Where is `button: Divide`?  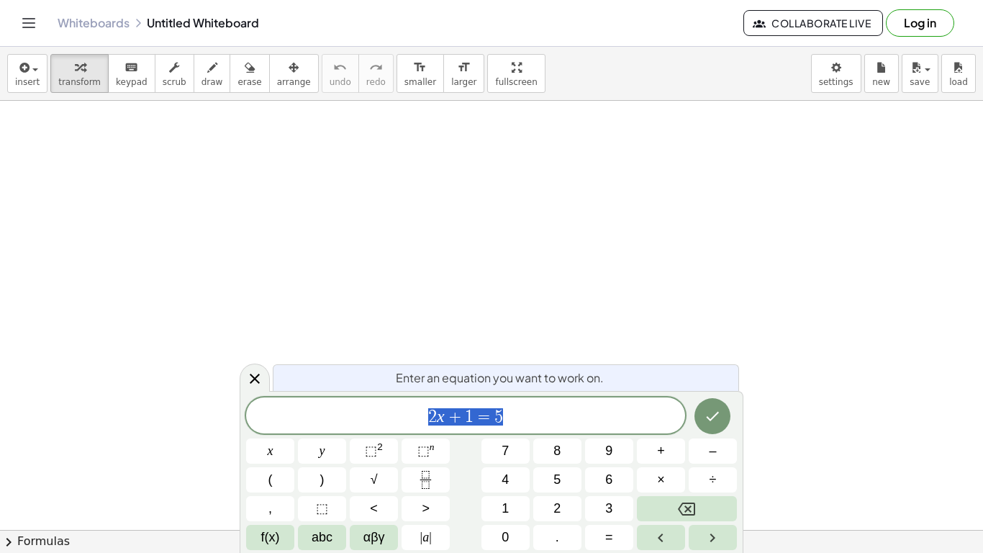 button: Divide is located at coordinates (713, 479).